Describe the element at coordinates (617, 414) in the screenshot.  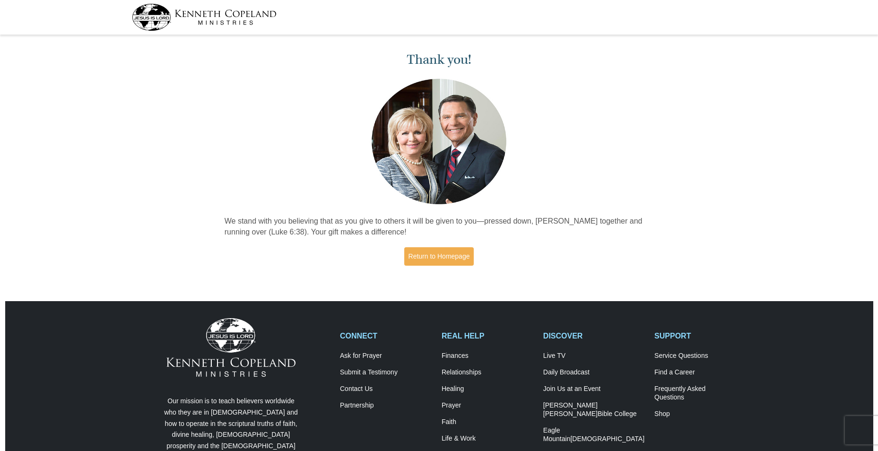
I see `span: Bible College` at that location.